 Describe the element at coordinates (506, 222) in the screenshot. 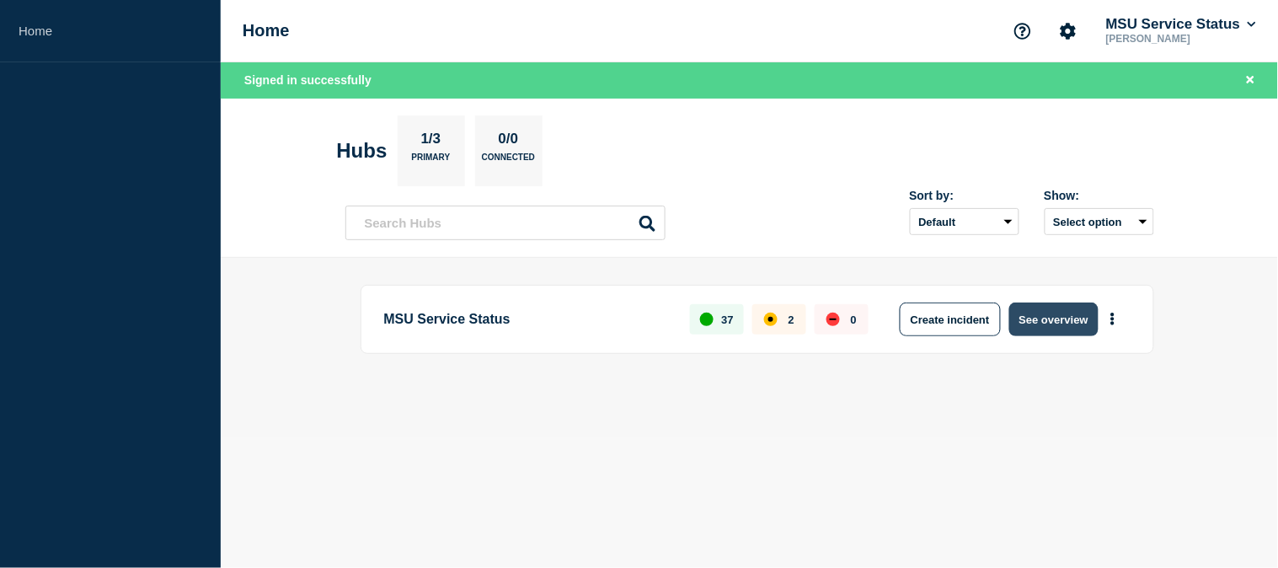

I see `input: Search Hubs` at that location.